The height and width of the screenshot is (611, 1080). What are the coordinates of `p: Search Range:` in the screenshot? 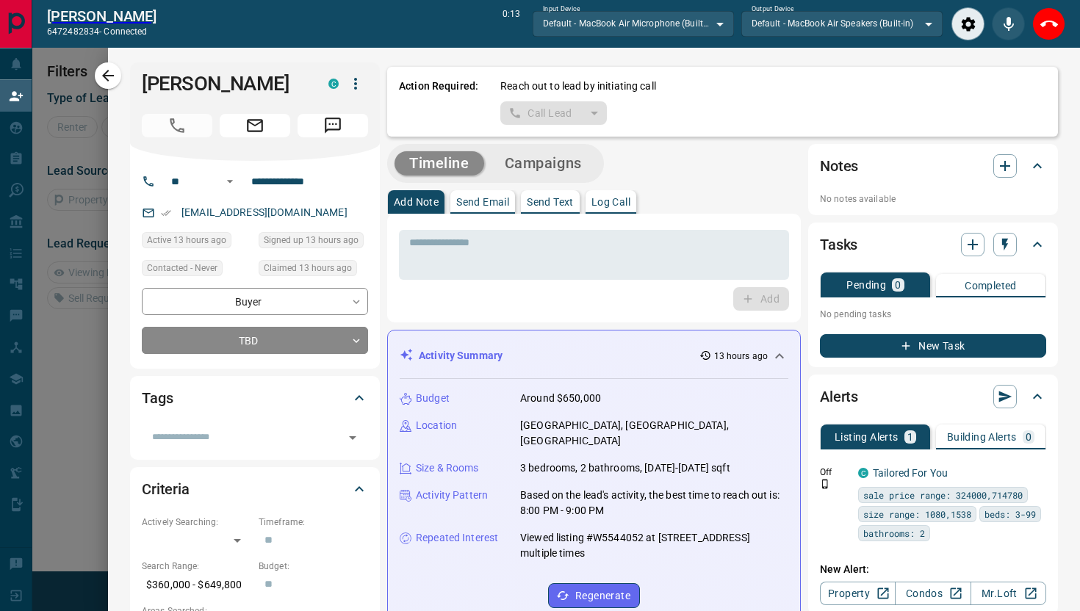 It's located at (196, 566).